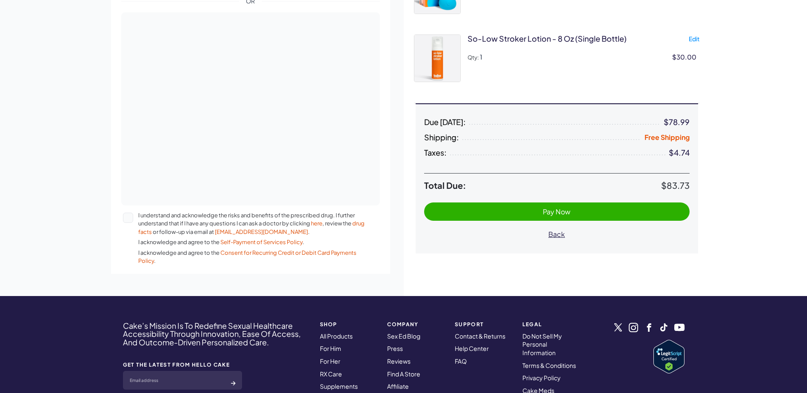 This screenshot has width=807, height=393. I want to click on a: Find A Store, so click(403, 374).